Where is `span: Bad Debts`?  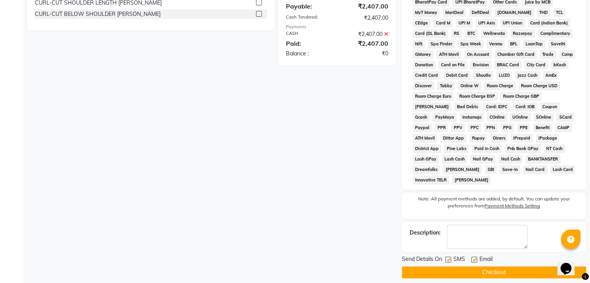 span: Bad Debts is located at coordinates (467, 107).